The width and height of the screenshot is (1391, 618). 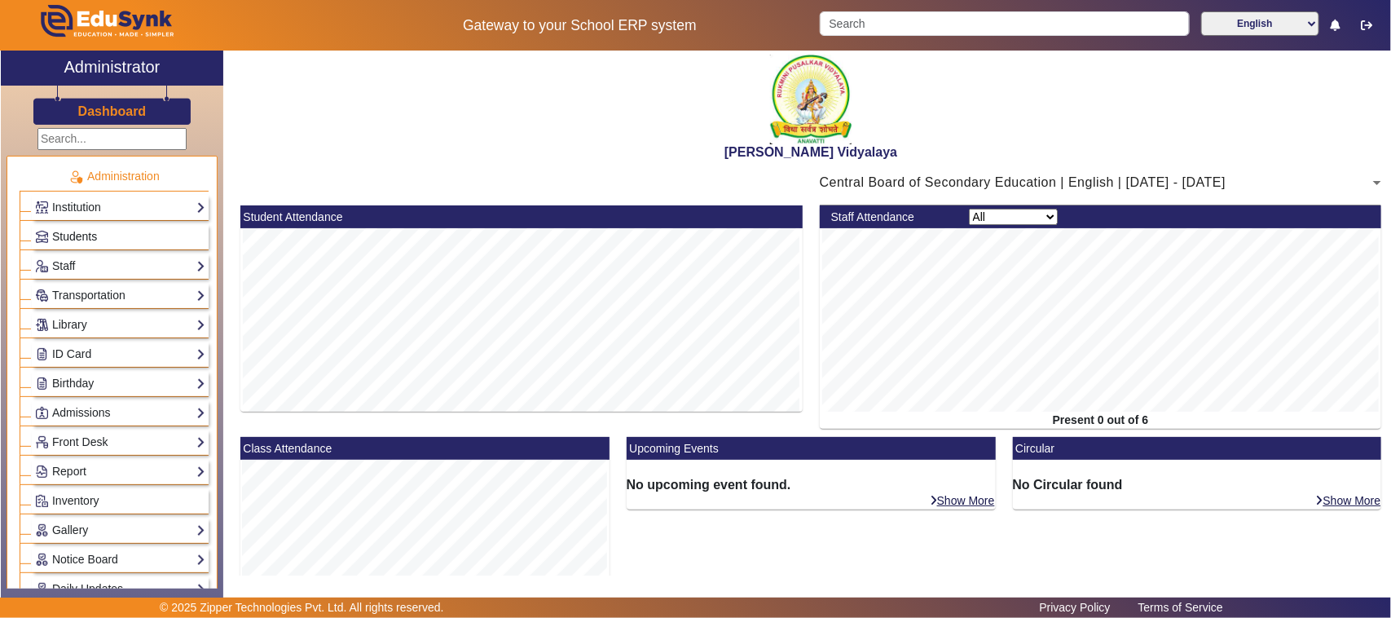 I want to click on img: Students.png, so click(x=42, y=236).